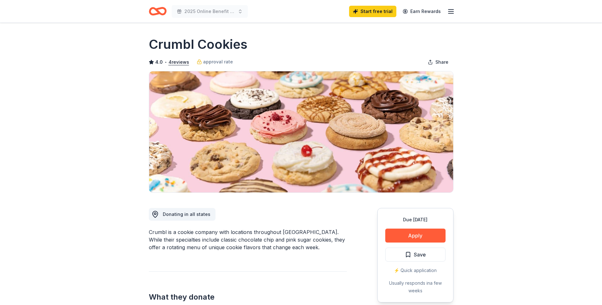  Describe the element at coordinates (438, 62) in the screenshot. I see `button: Share` at that location.